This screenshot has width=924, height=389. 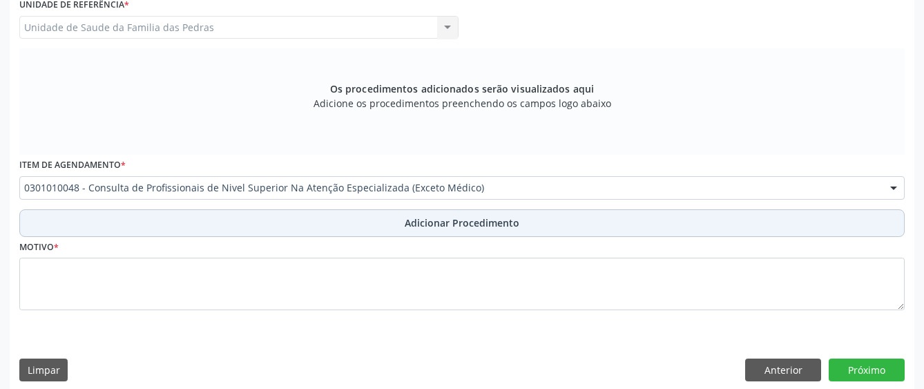 What do you see at coordinates (39, 247) in the screenshot?
I see `label: Motivo` at bounding box center [39, 247].